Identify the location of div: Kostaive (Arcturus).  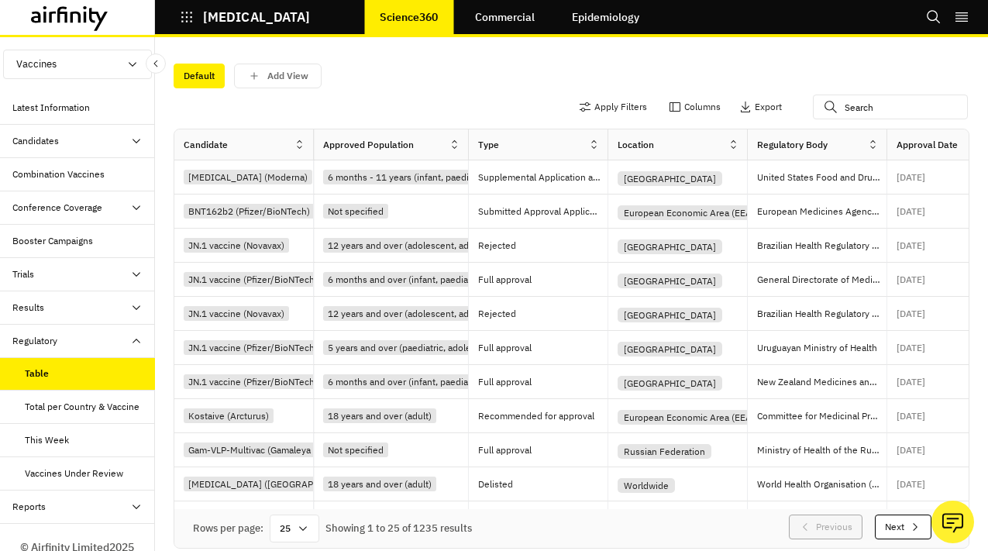
(229, 415).